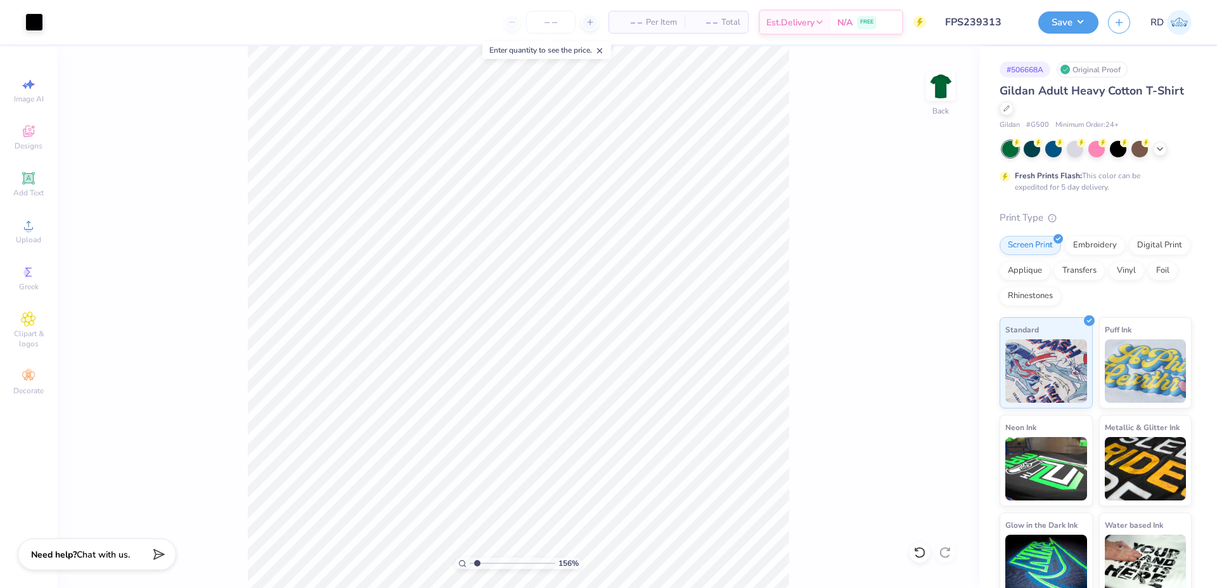 The image size is (1217, 588). Describe the element at coordinates (1146, 469) in the screenshot. I see `img: Metallic & Glitter Ink` at that location.